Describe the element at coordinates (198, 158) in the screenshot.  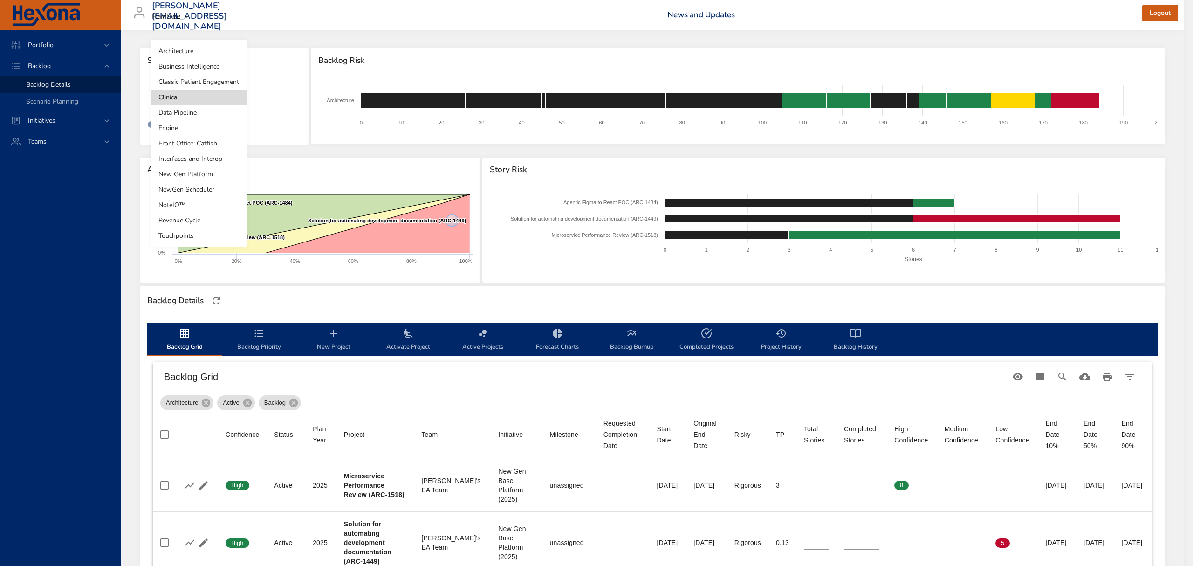
I see `li: Interfaces and Interop` at that location.